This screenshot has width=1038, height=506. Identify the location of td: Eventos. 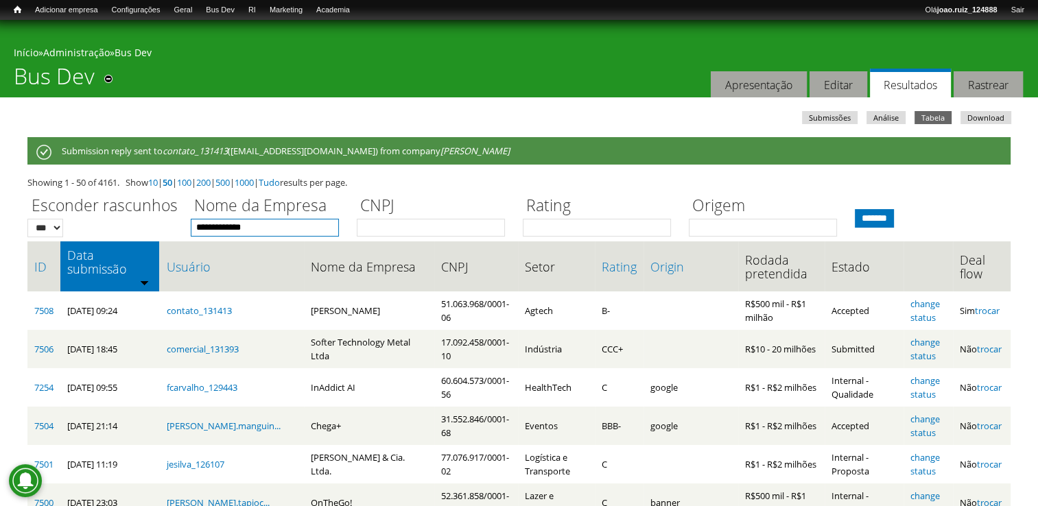
(556, 426).